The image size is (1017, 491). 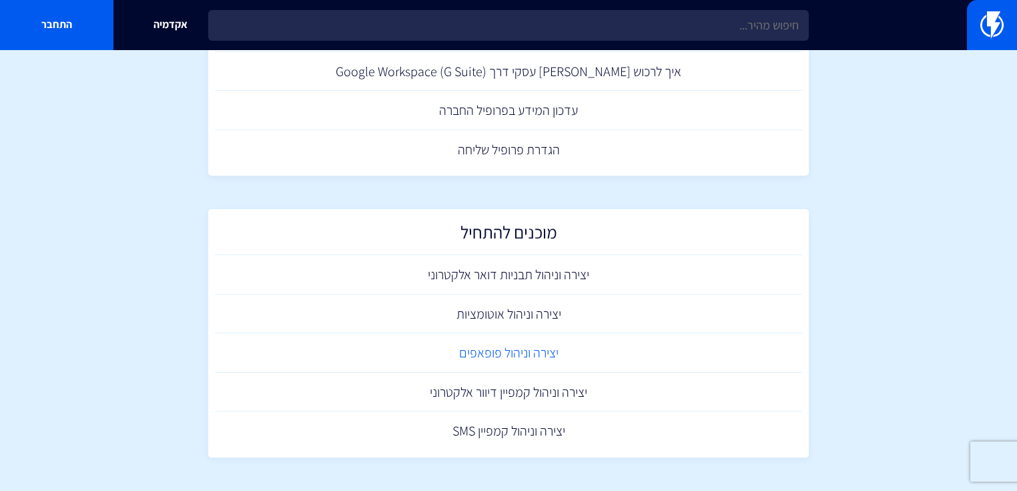 What do you see at coordinates (509, 235) in the screenshot?
I see `a: מוכנים להתחיל` at bounding box center [509, 235].